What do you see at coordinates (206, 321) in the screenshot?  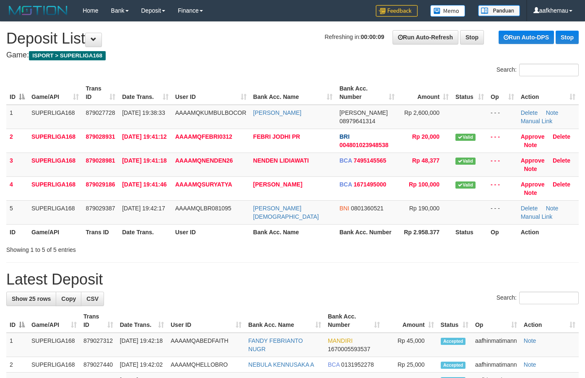 I see `th: User ID: activate to sort column ascending` at bounding box center [206, 321].